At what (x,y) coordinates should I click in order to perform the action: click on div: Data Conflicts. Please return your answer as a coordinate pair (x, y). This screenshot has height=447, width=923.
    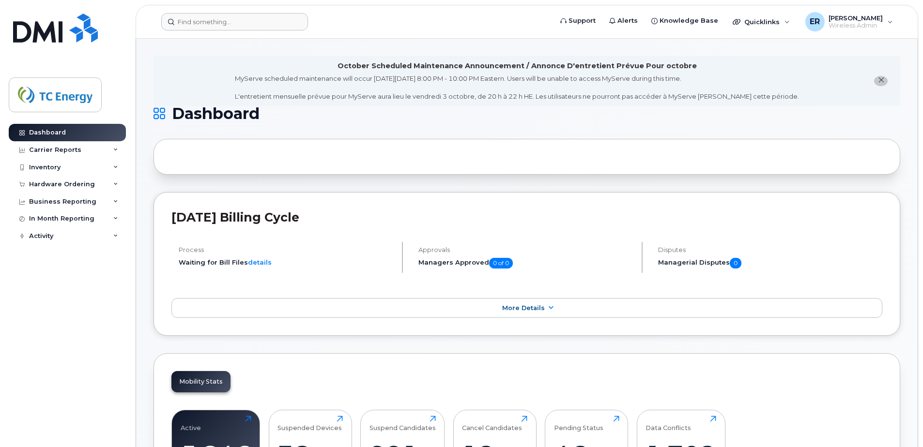
    Looking at the image, I should click on (668, 424).